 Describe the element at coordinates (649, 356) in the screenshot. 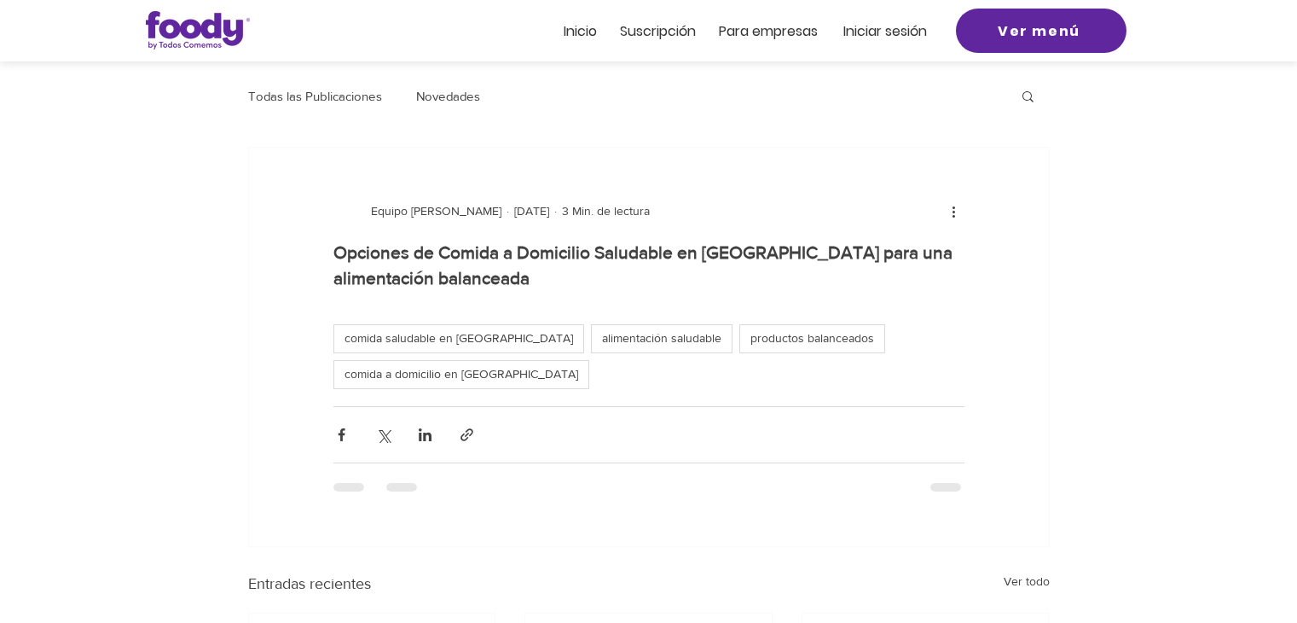

I see `nav: Etiquetas` at that location.